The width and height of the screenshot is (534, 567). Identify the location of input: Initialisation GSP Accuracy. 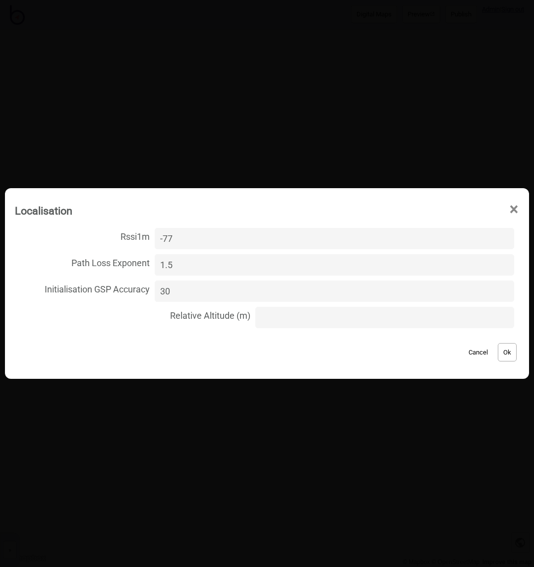
(334, 291).